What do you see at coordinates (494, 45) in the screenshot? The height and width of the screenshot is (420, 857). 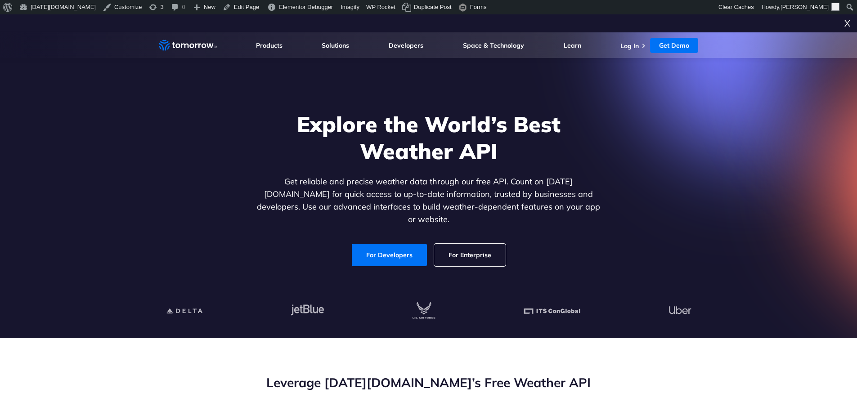 I see `a: Space & Technology` at bounding box center [494, 45].